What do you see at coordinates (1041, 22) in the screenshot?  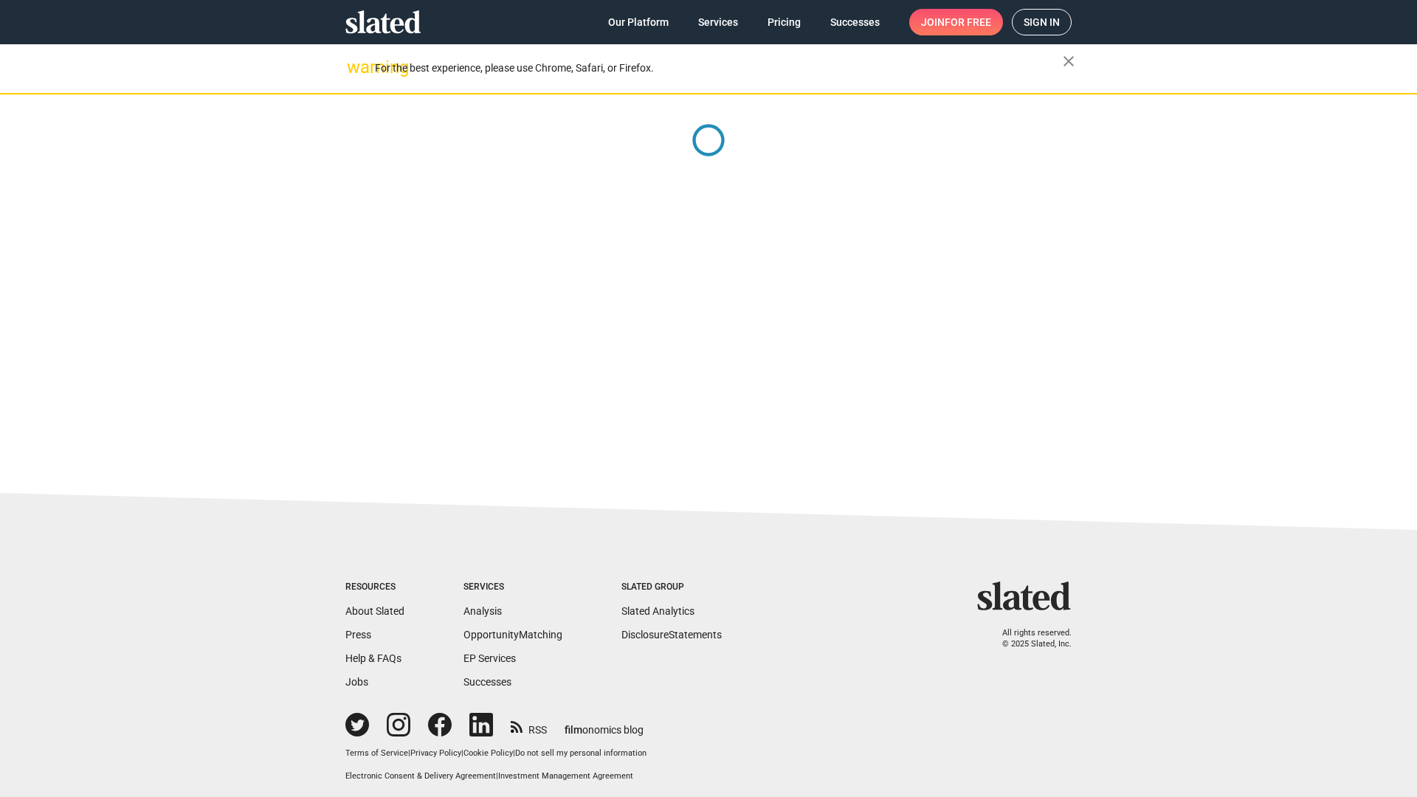 I see `span: Sign in` at bounding box center [1041, 22].